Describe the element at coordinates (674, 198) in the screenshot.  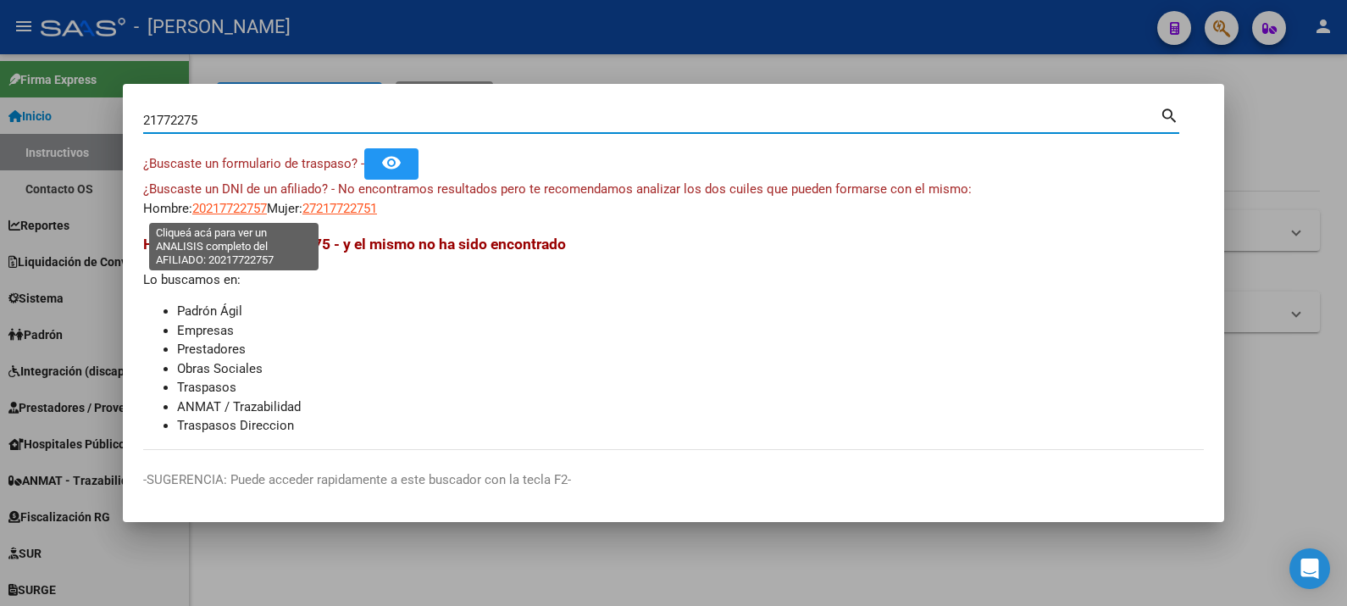
I see `div: Hombre: Mujer:` at that location.